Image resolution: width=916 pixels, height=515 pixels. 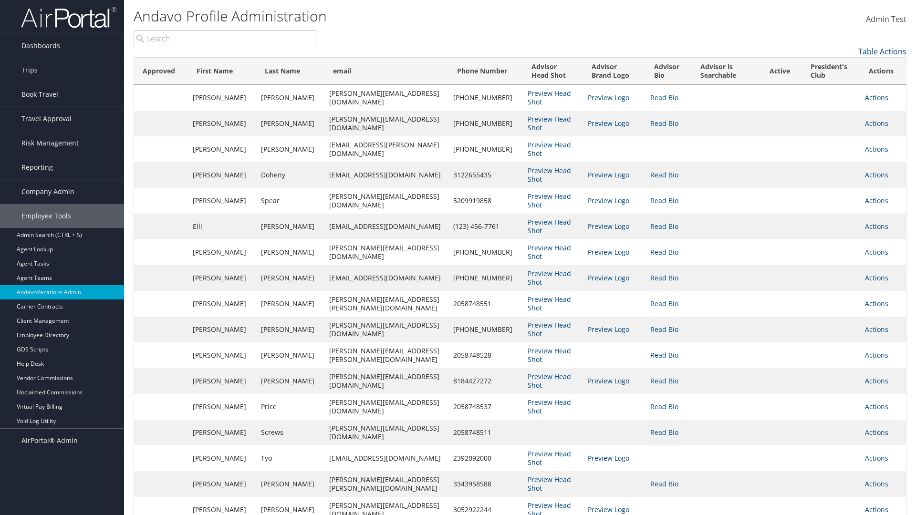 I want to click on td: (123) 456-7761, so click(x=486, y=227).